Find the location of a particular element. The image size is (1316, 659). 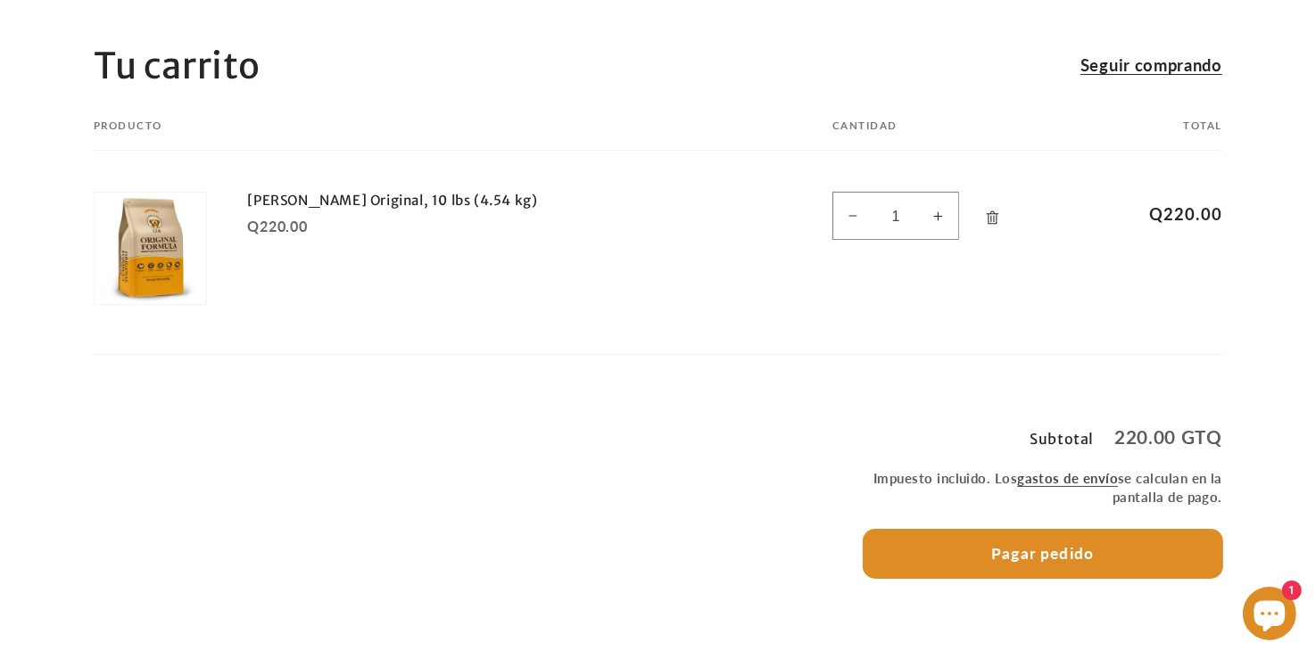

span: Q220.00 is located at coordinates (1170, 214).